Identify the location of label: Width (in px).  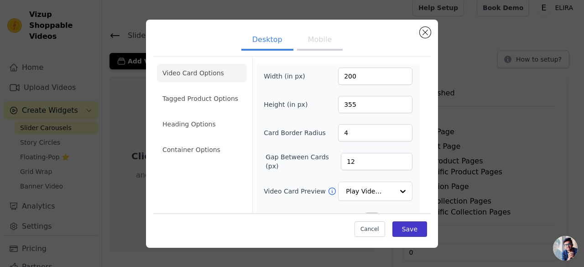
(288, 76).